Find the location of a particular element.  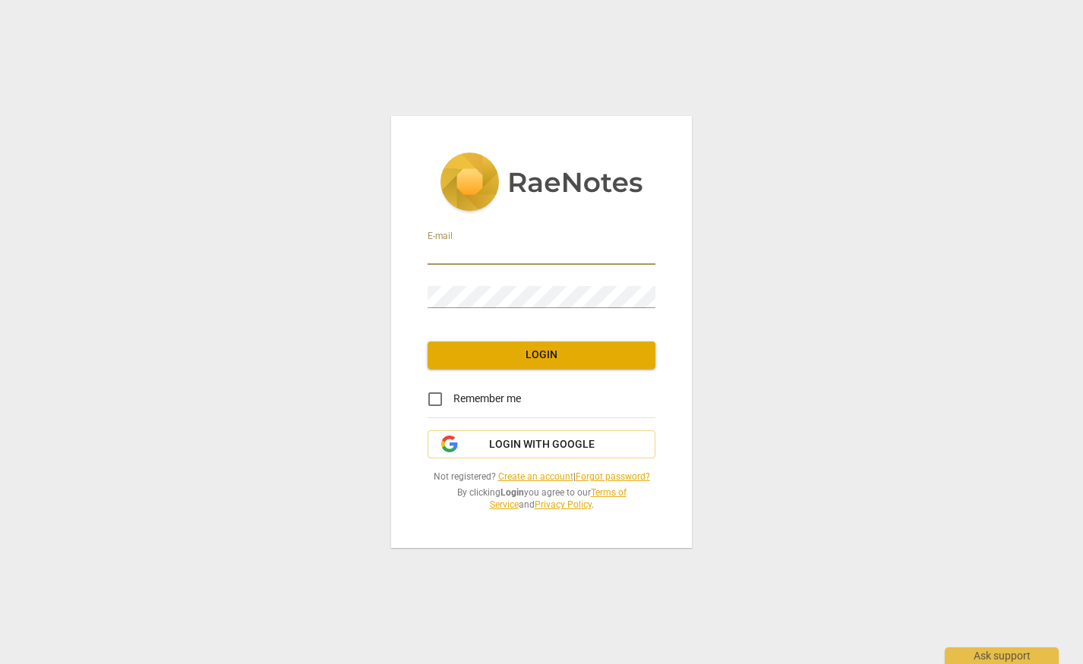

a: Create an account is located at coordinates (535, 477).